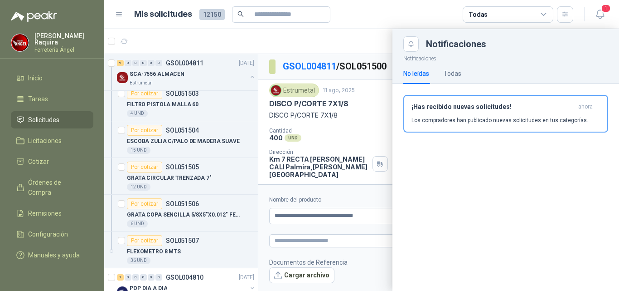  I want to click on p: Ferretería Ángel, so click(64, 50).